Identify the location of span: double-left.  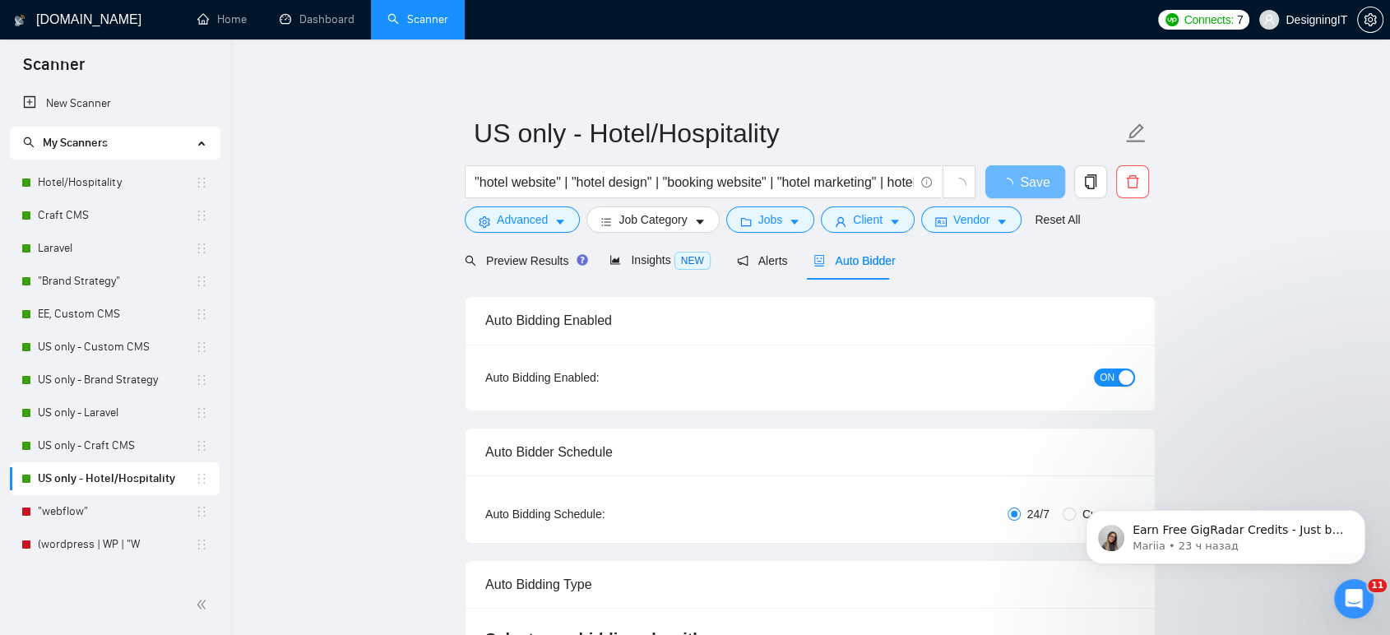
(204, 605).